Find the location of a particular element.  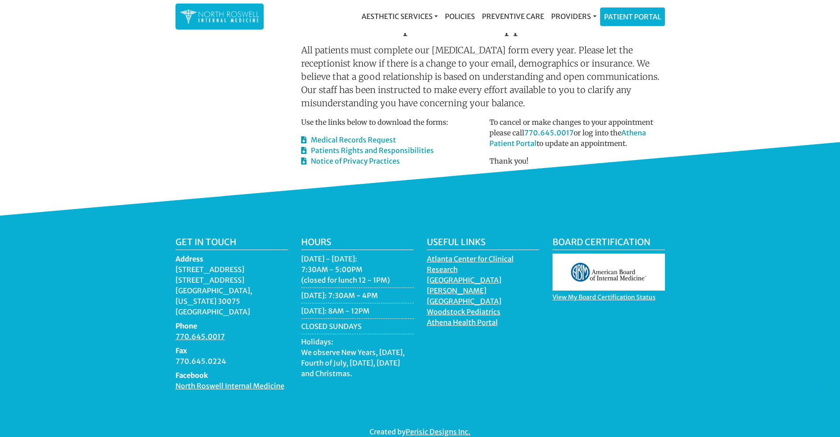

a: Woodstock Pediatrics is located at coordinates (463, 313).